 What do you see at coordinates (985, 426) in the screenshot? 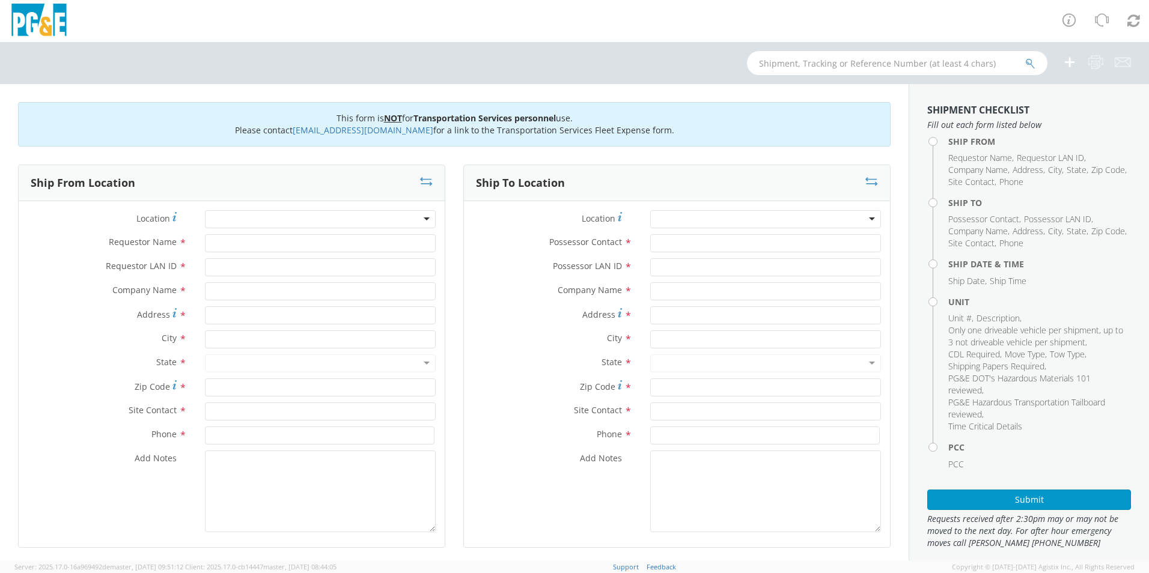
I see `span: Time Critical Details` at bounding box center [985, 426].